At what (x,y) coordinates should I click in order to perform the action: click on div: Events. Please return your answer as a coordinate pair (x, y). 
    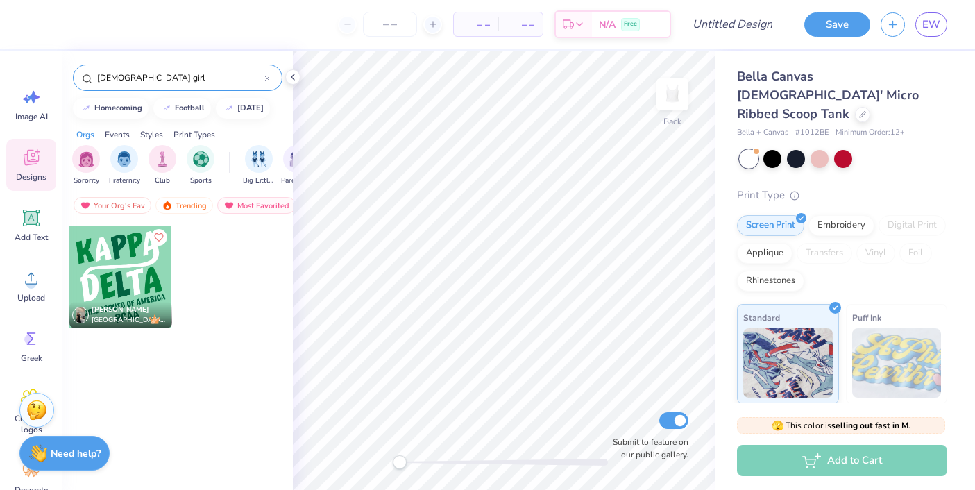
    Looking at the image, I should click on (117, 135).